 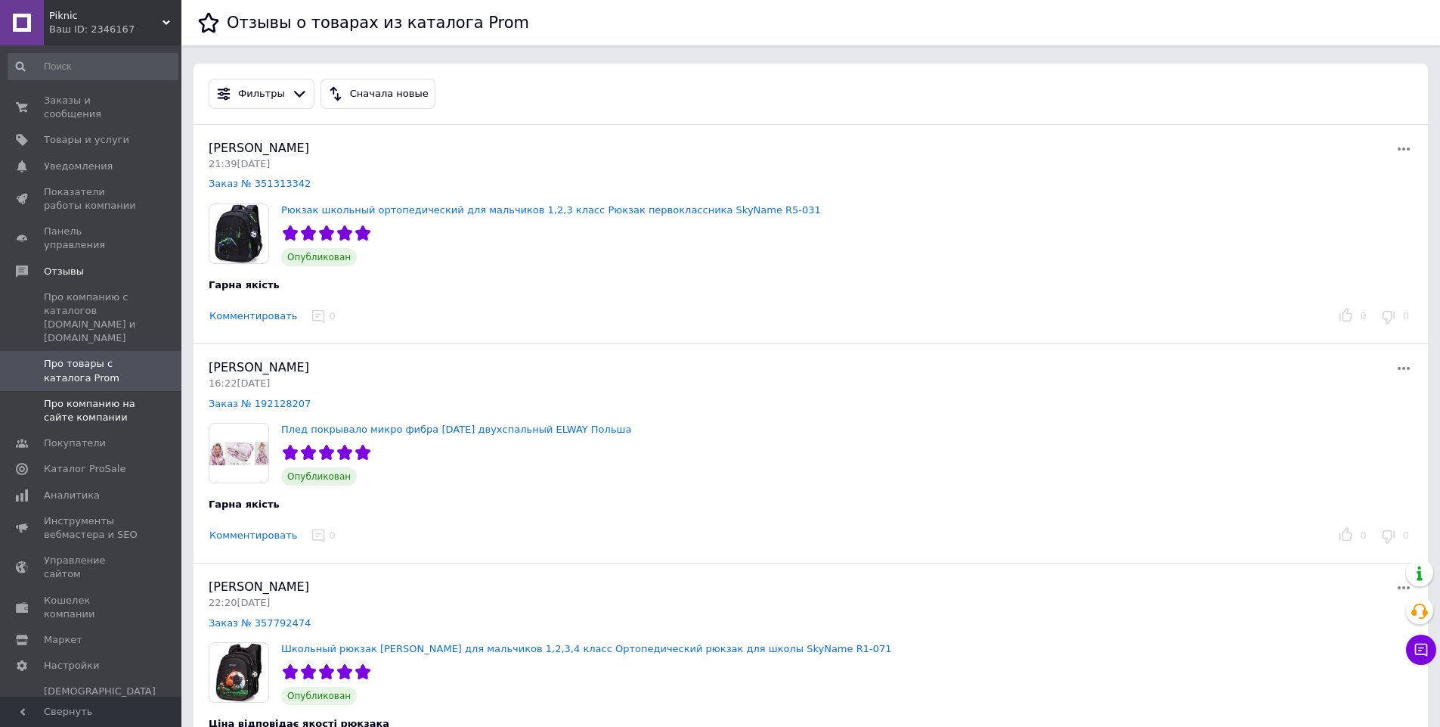 What do you see at coordinates (91, 199) in the screenshot?
I see `span: Показатели работы компании` at bounding box center [91, 199].